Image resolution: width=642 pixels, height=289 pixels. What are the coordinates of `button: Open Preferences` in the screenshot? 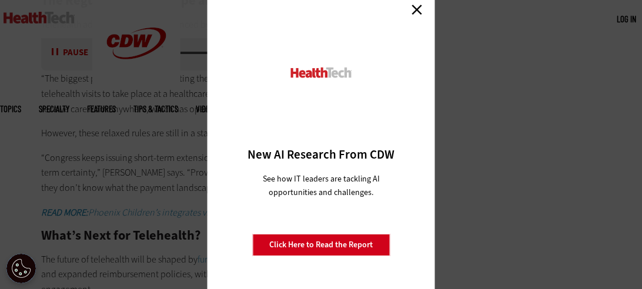 It's located at (21, 269).